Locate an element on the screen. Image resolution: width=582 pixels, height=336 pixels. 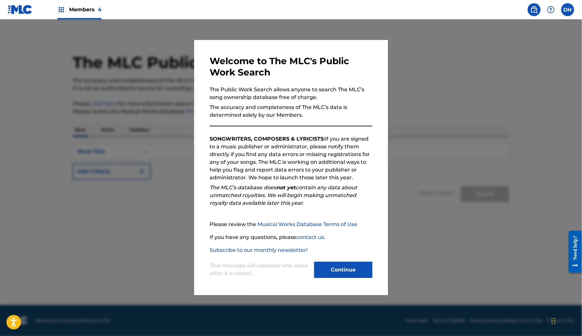
p: If you are signed to a music publisher or administrator, please notify them directly if you find ... is located at coordinates (291, 158).